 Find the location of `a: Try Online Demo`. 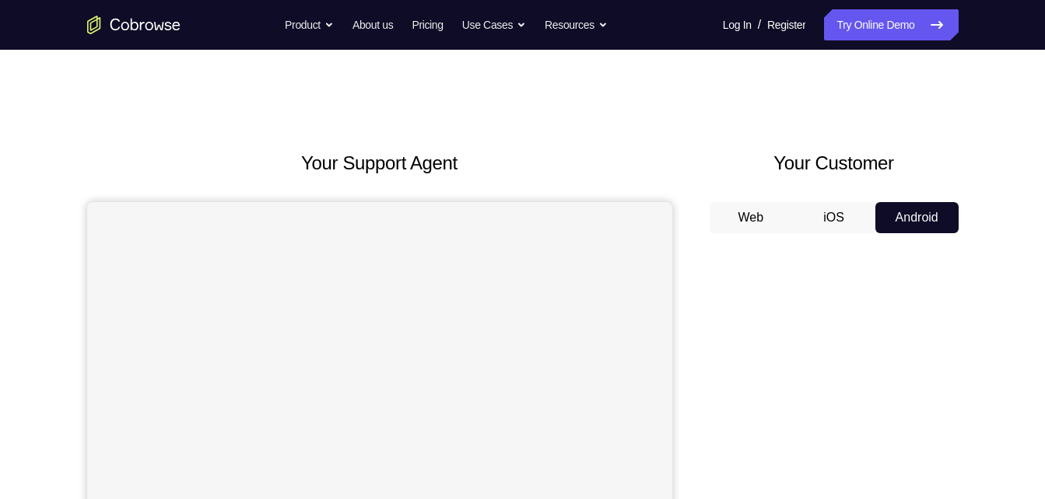

a: Try Online Demo is located at coordinates (891, 25).